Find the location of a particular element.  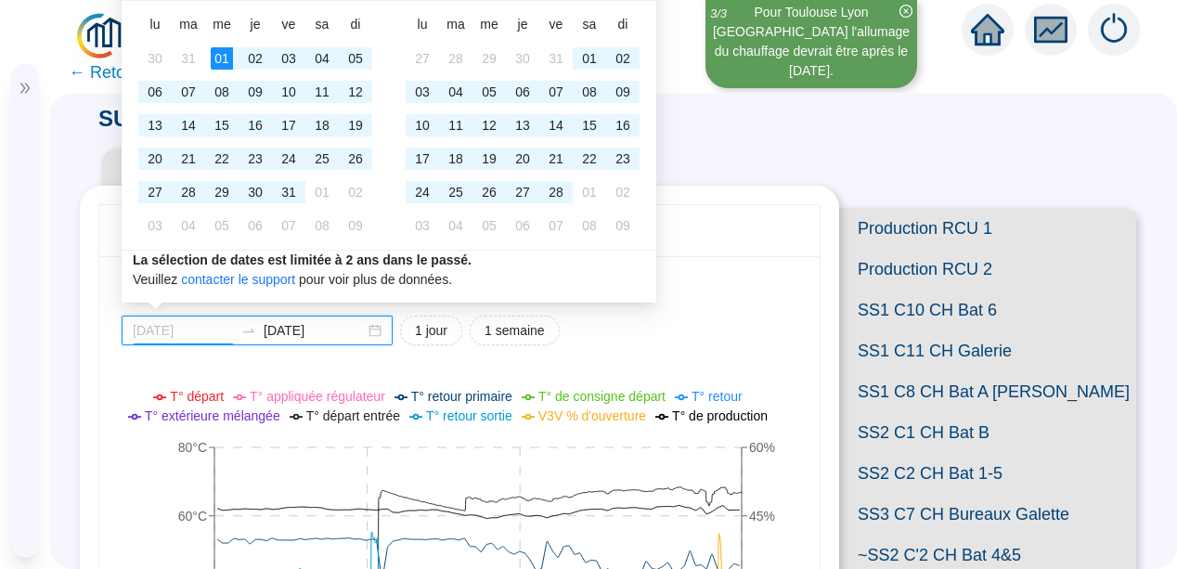

span: double-right is located at coordinates (25, 88).